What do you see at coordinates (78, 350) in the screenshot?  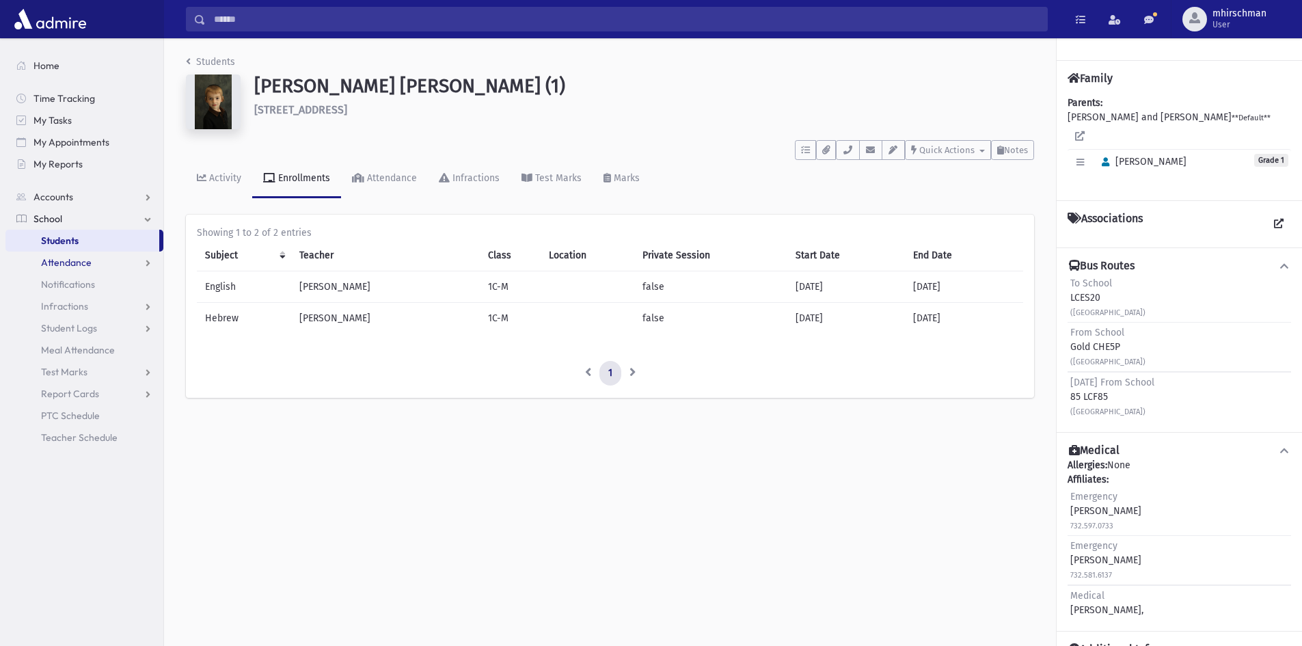 I see `span: Meal Attendance` at bounding box center [78, 350].